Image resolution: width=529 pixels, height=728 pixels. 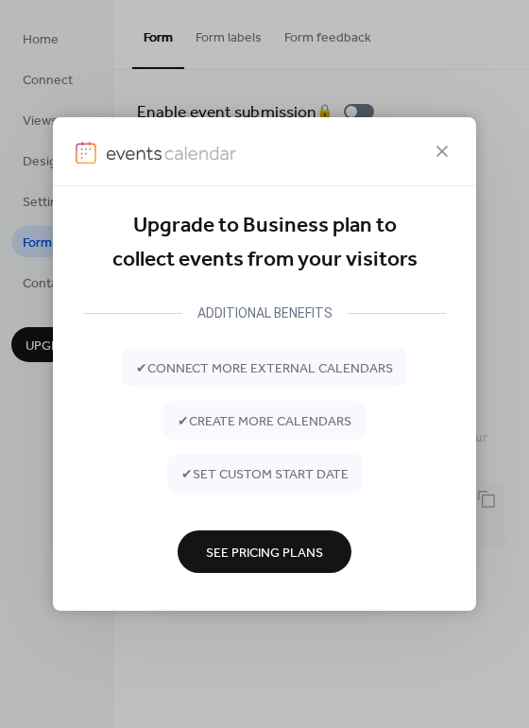 I want to click on img: logo-icon, so click(x=86, y=153).